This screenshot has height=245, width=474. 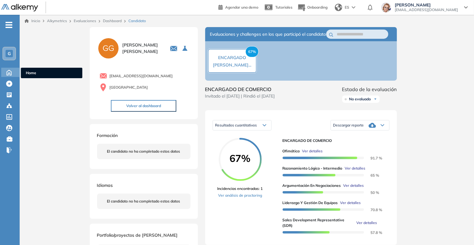 What do you see at coordinates (312, 7) in the screenshot?
I see `button: Onboarding` at bounding box center [312, 7].